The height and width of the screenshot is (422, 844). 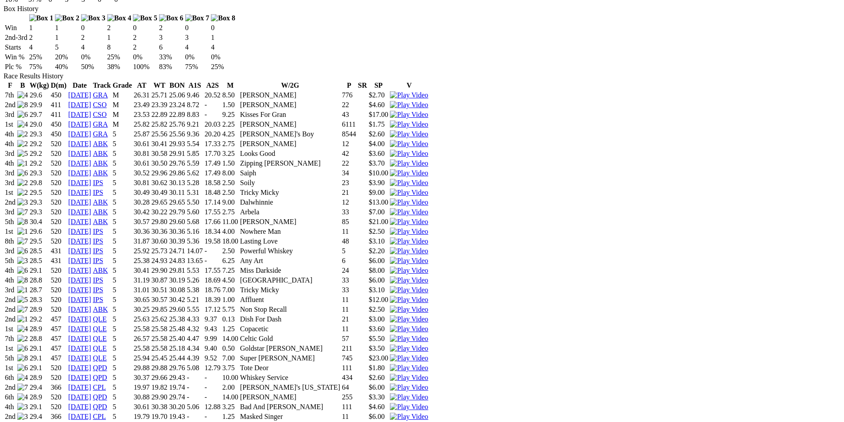 What do you see at coordinates (197, 18) in the screenshot?
I see `img: Box 7` at bounding box center [197, 18].